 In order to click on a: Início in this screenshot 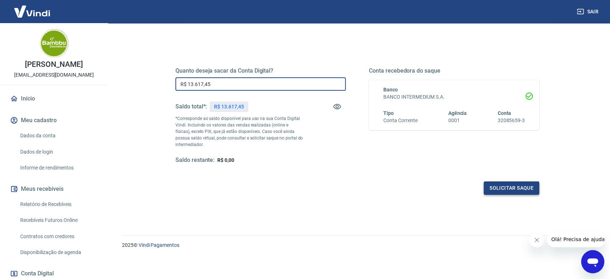, I will do `click(54, 99)`.